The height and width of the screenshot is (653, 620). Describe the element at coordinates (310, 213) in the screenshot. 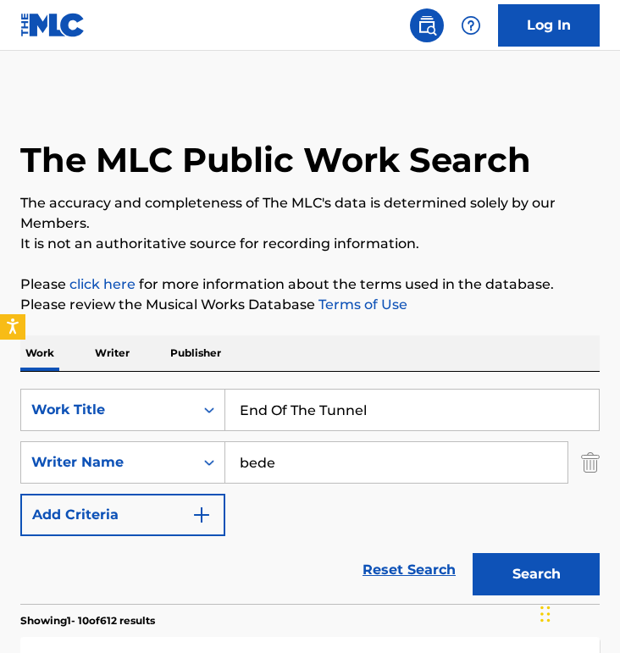

I see `p: The accuracy and completeness of The MLC's data is determined solely by our Members.` at that location.